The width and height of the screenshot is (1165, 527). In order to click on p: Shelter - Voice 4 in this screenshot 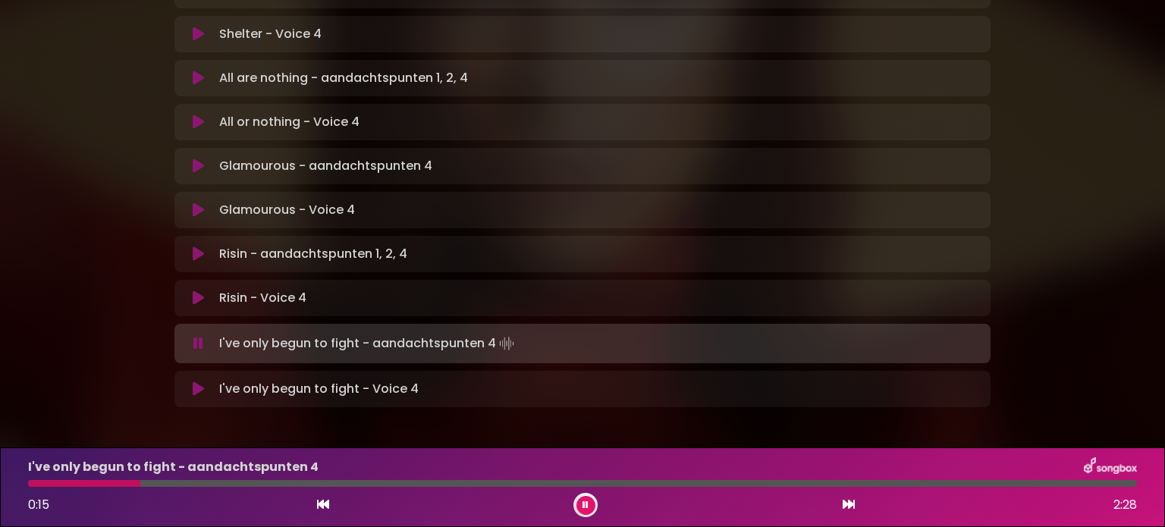, I will do `click(270, 34)`.